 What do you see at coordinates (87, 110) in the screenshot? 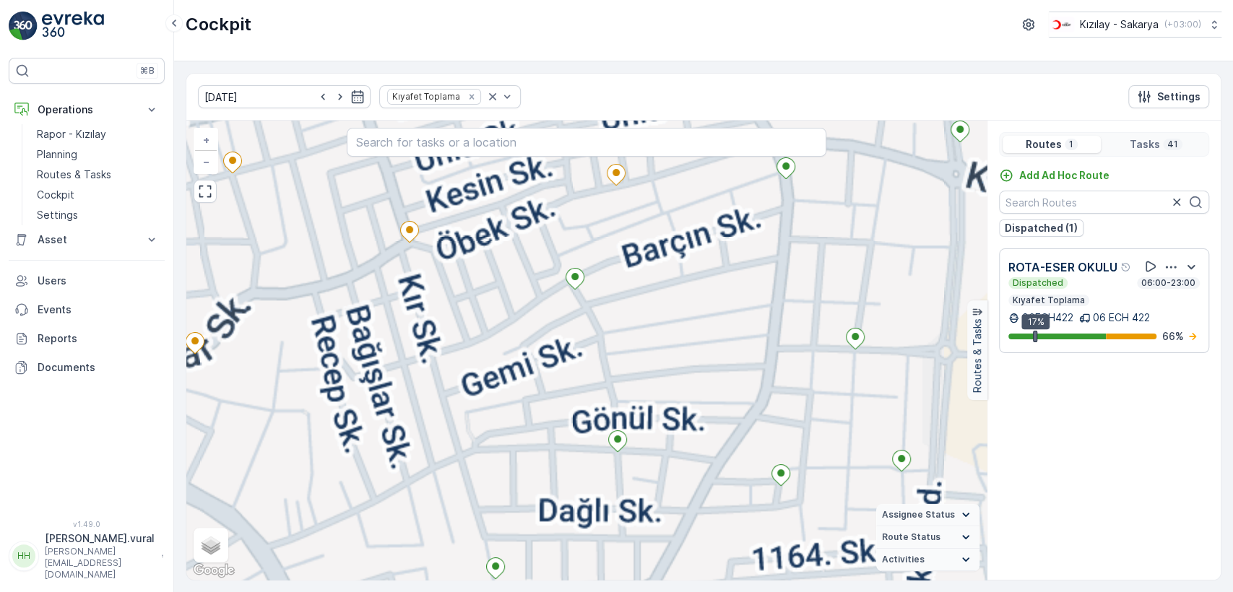
I see `button: Operations` at bounding box center [87, 110].